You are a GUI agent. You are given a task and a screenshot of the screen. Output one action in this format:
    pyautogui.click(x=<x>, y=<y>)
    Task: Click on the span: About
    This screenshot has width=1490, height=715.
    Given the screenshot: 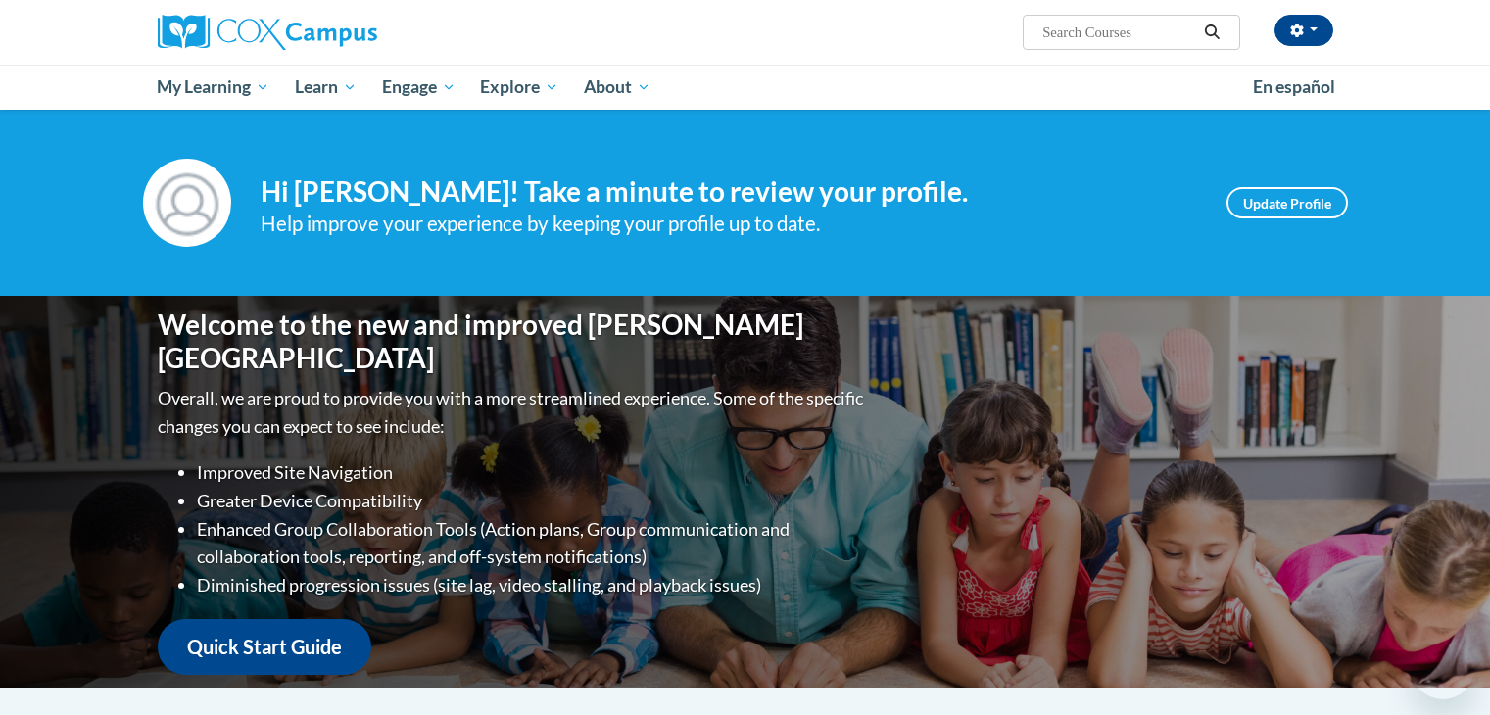 What is the action you would take?
    pyautogui.click(x=617, y=87)
    